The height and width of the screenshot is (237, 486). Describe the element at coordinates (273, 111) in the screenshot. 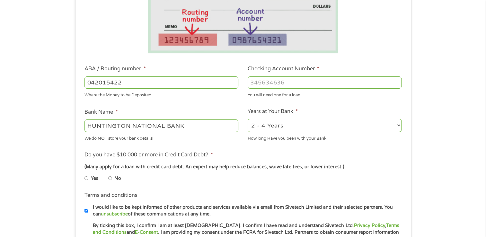

I see `label: Years at Your Bank` at that location.